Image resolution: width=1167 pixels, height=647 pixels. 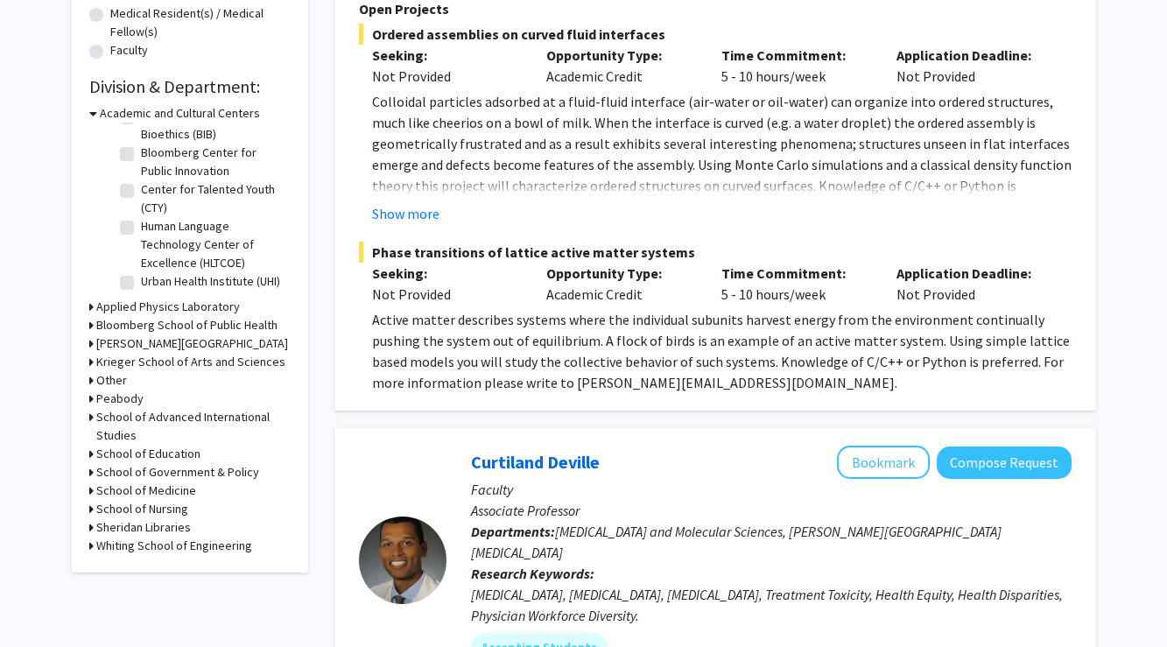 I want to click on label: Human Language Technology Center of Excellence (HLTCOE), so click(x=214, y=244).